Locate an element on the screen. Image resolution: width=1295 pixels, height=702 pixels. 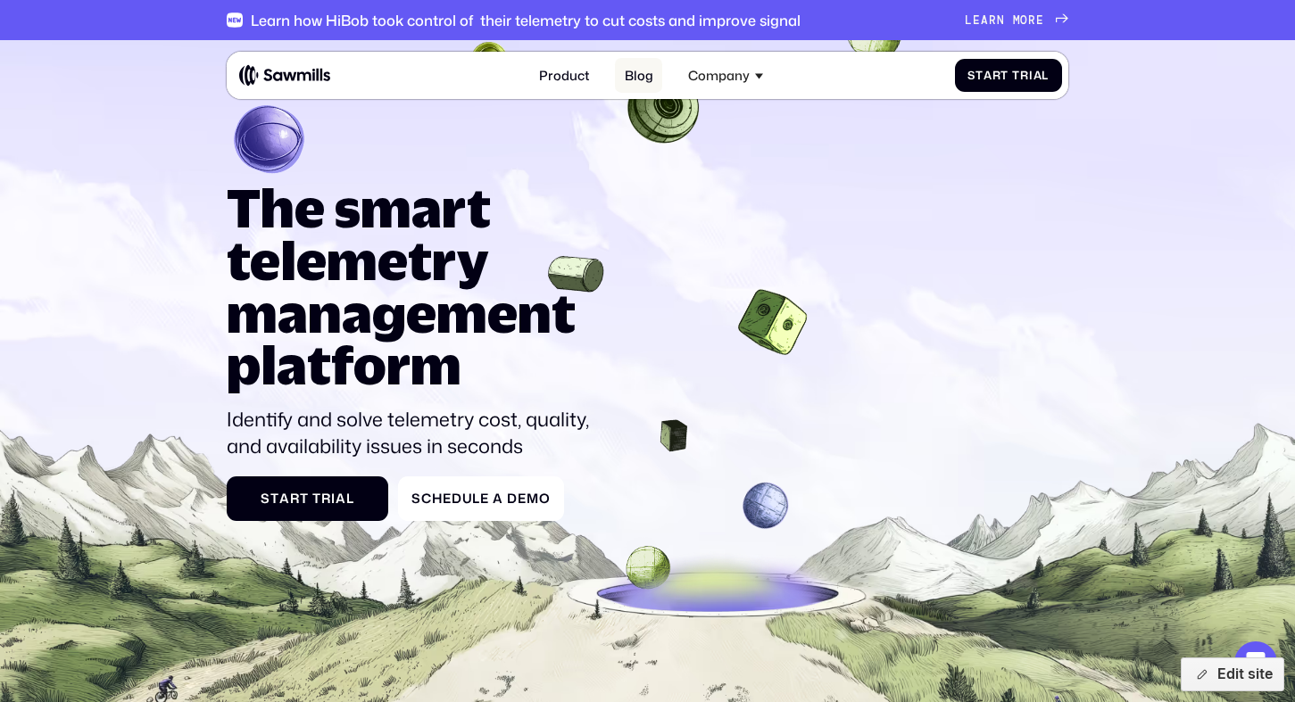
span: c is located at coordinates (426, 498).